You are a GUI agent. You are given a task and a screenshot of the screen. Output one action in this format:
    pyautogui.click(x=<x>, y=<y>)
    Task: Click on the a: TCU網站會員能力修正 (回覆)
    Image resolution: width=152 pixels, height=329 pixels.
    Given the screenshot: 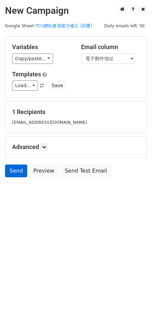 What is the action you would take?
    pyautogui.click(x=64, y=26)
    